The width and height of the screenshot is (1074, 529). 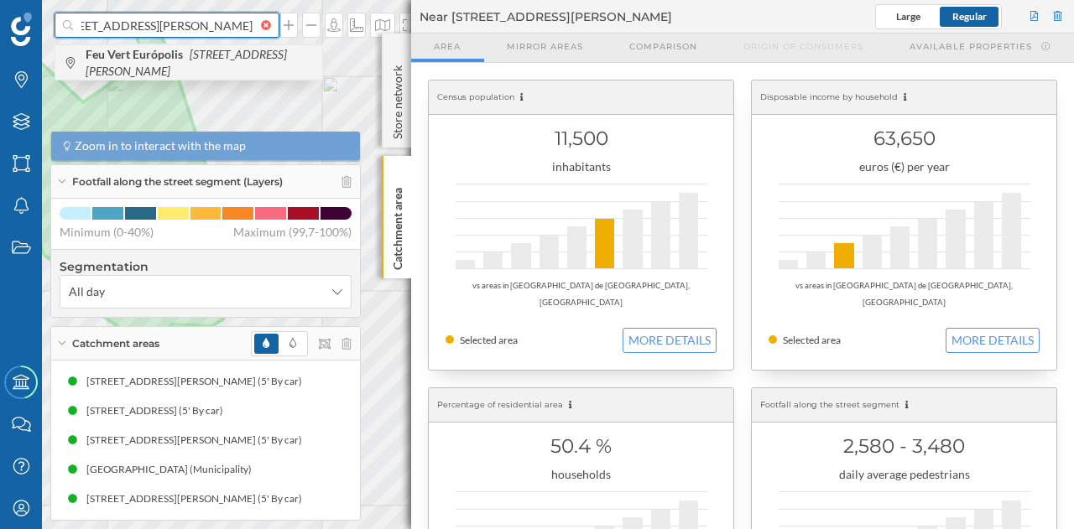 What do you see at coordinates (581, 138) in the screenshot?
I see `h1: 11,500` at bounding box center [581, 138].